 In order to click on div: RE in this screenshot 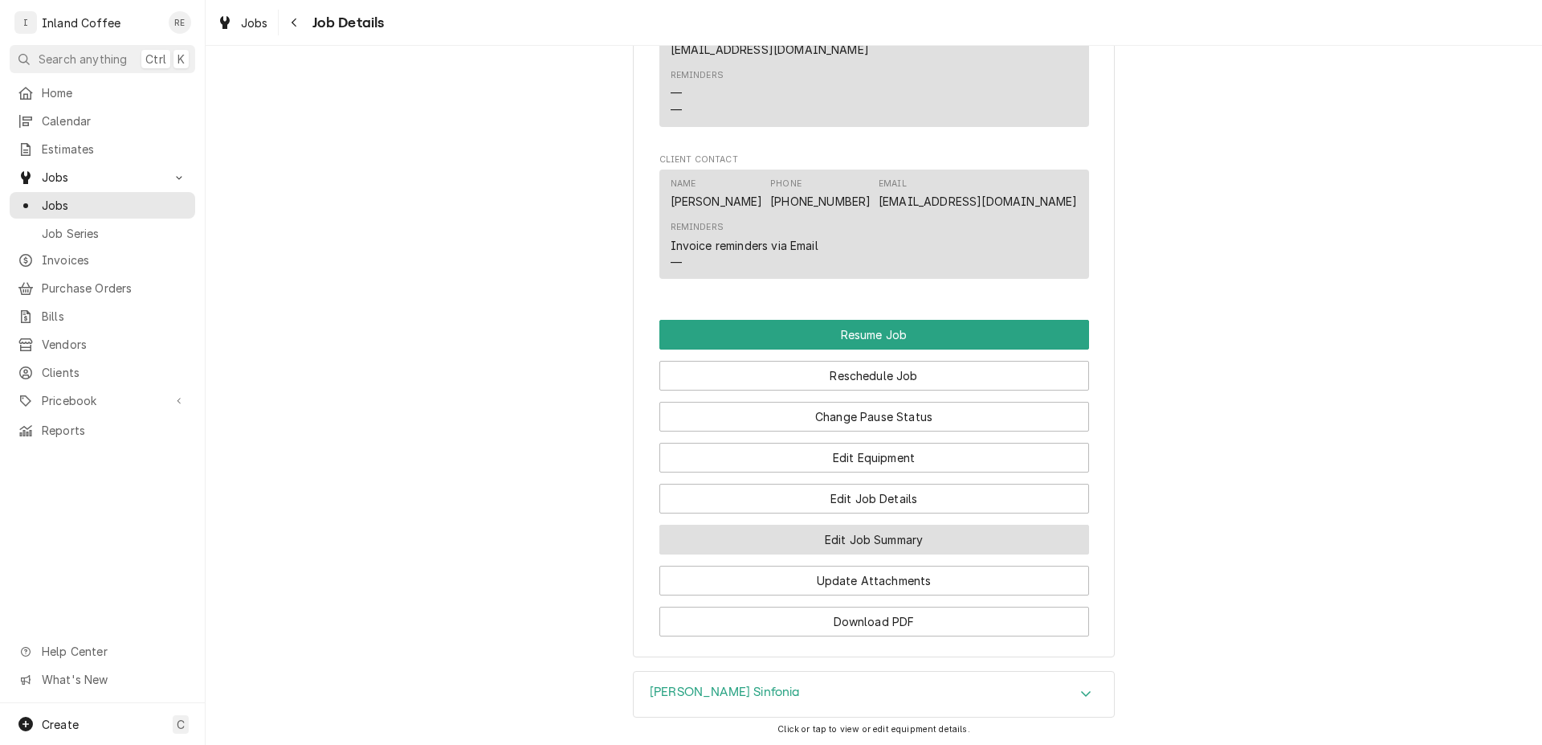, I will do `click(180, 22)`.